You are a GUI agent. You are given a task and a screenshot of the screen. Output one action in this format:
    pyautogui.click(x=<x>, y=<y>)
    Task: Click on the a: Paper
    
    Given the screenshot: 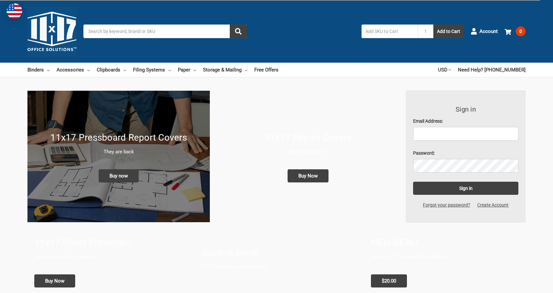 What is the action you would take?
    pyautogui.click(x=187, y=70)
    